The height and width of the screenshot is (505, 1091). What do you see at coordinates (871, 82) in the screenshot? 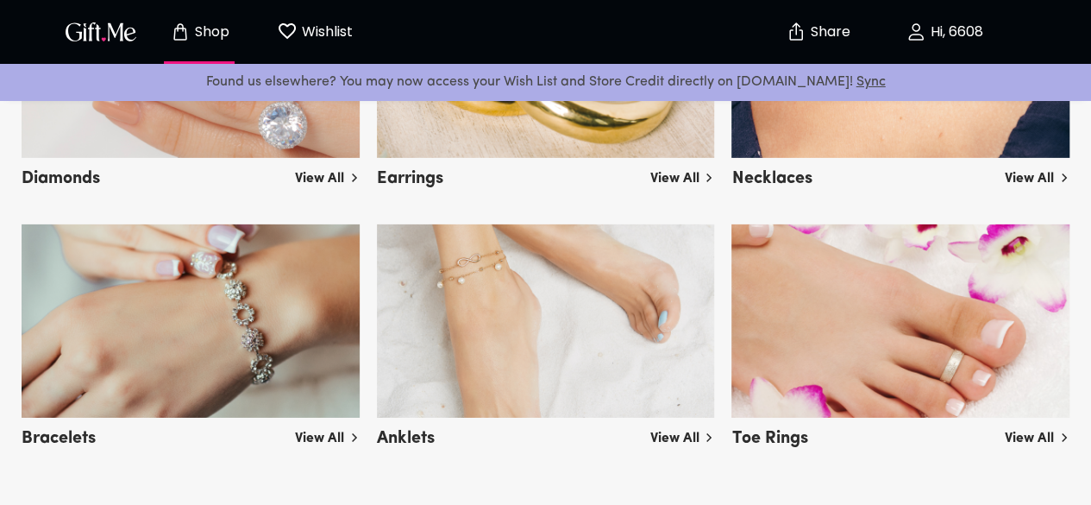
I see `a: Sync` at bounding box center [871, 82].